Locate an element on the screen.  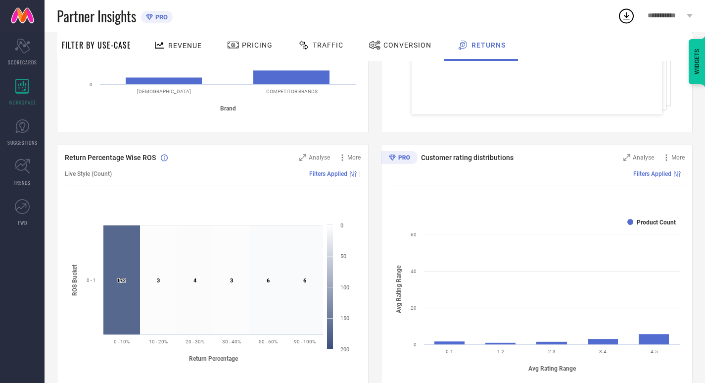
text: 50 - 60% is located at coordinates (268, 341).